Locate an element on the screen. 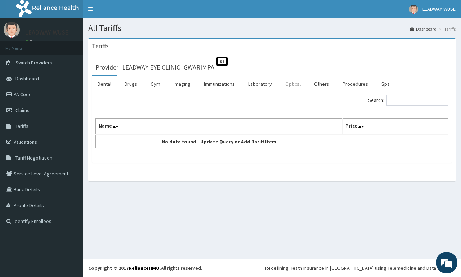  a: Others is located at coordinates (322, 84).